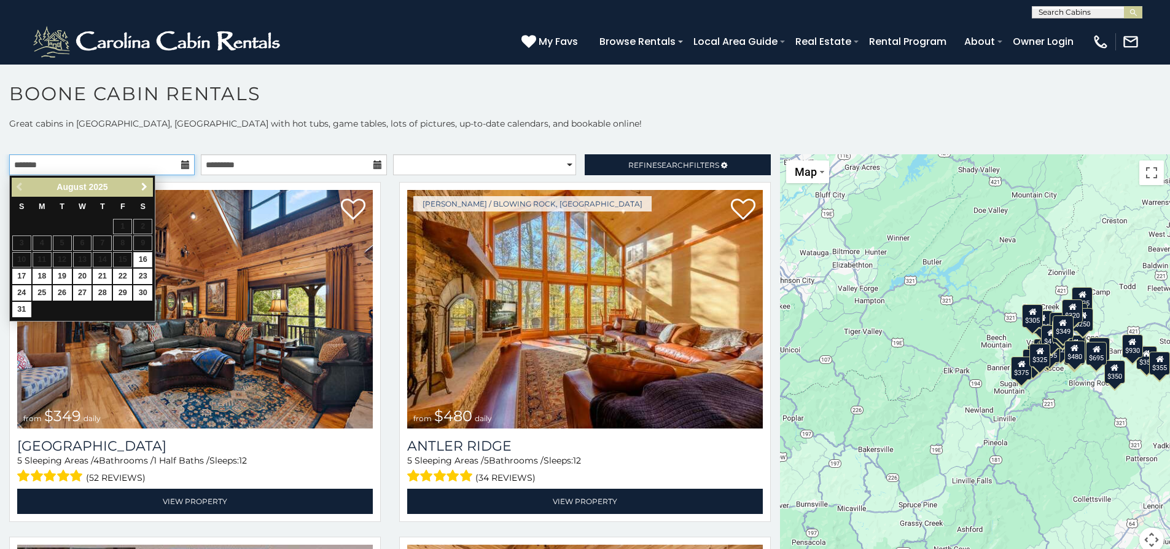 The width and height of the screenshot is (1170, 549). Describe the element at coordinates (71, 187) in the screenshot. I see `span: August` at that location.